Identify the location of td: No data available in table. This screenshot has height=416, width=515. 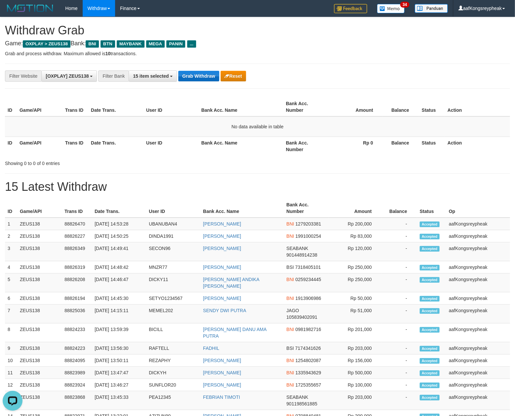
(257, 127).